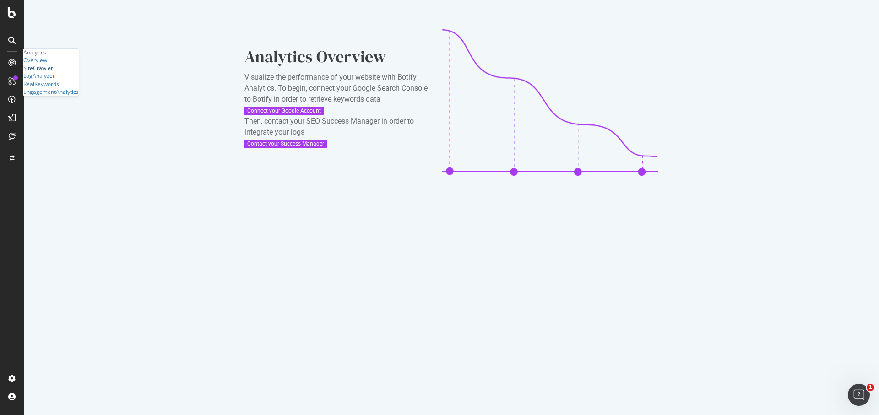 This screenshot has width=879, height=415. Describe the element at coordinates (336, 57) in the screenshot. I see `div: Analytics Overview` at that location.